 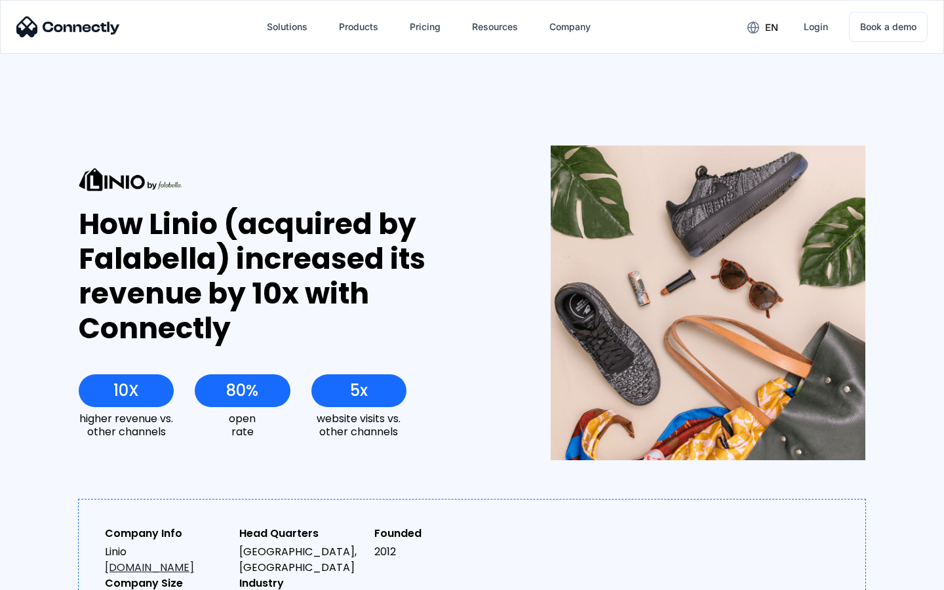 I want to click on div: website visits vs. other channels, so click(x=359, y=425).